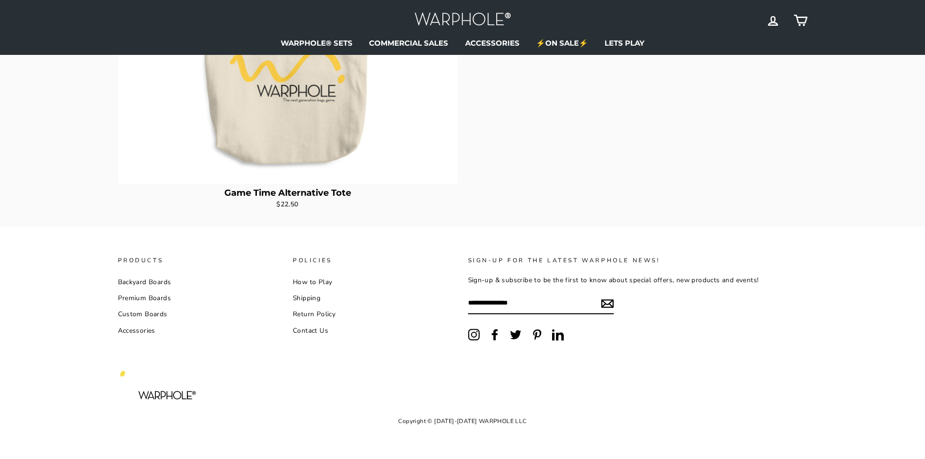 This screenshot has height=459, width=925. Describe the element at coordinates (317, 43) in the screenshot. I see `a: WARPHOLE® SETS` at that location.